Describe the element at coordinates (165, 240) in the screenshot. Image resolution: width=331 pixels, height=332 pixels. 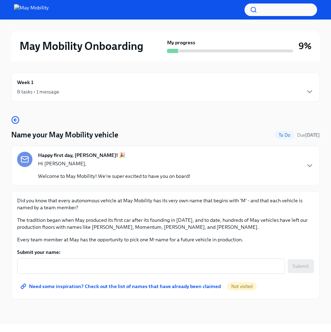
I see `p: Every team member at May has the opportunity to pick one M-name for a future vehicle in production.` at that location.